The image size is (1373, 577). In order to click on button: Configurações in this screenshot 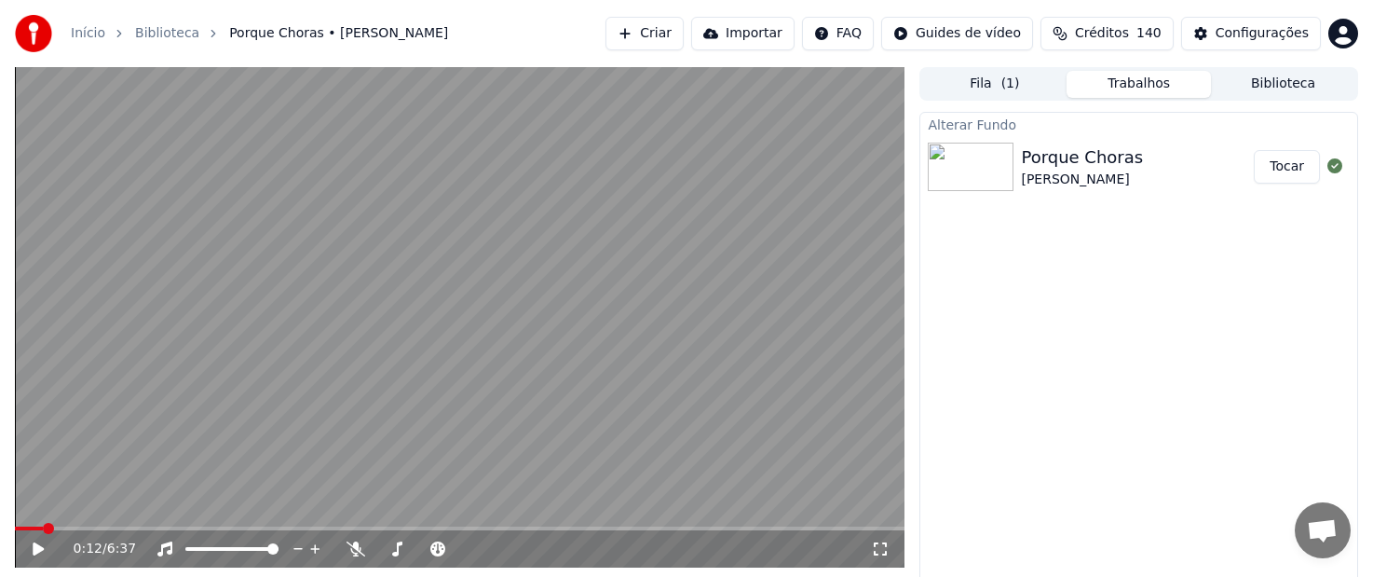, I will do `click(1251, 34)`.